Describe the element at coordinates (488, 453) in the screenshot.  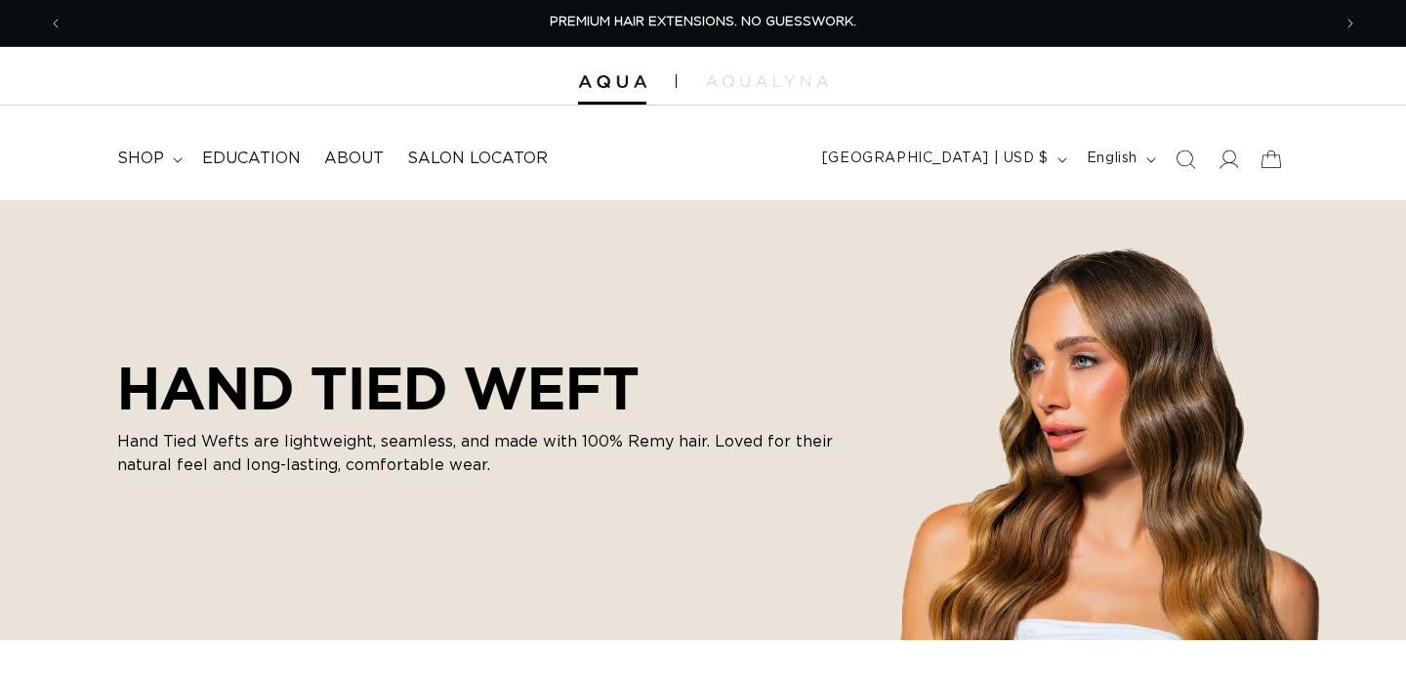
I see `p: Hand Tied Wefts are lightweight, seamless, and made with 100% Remy hair. Loved for their natural ...` at that location.